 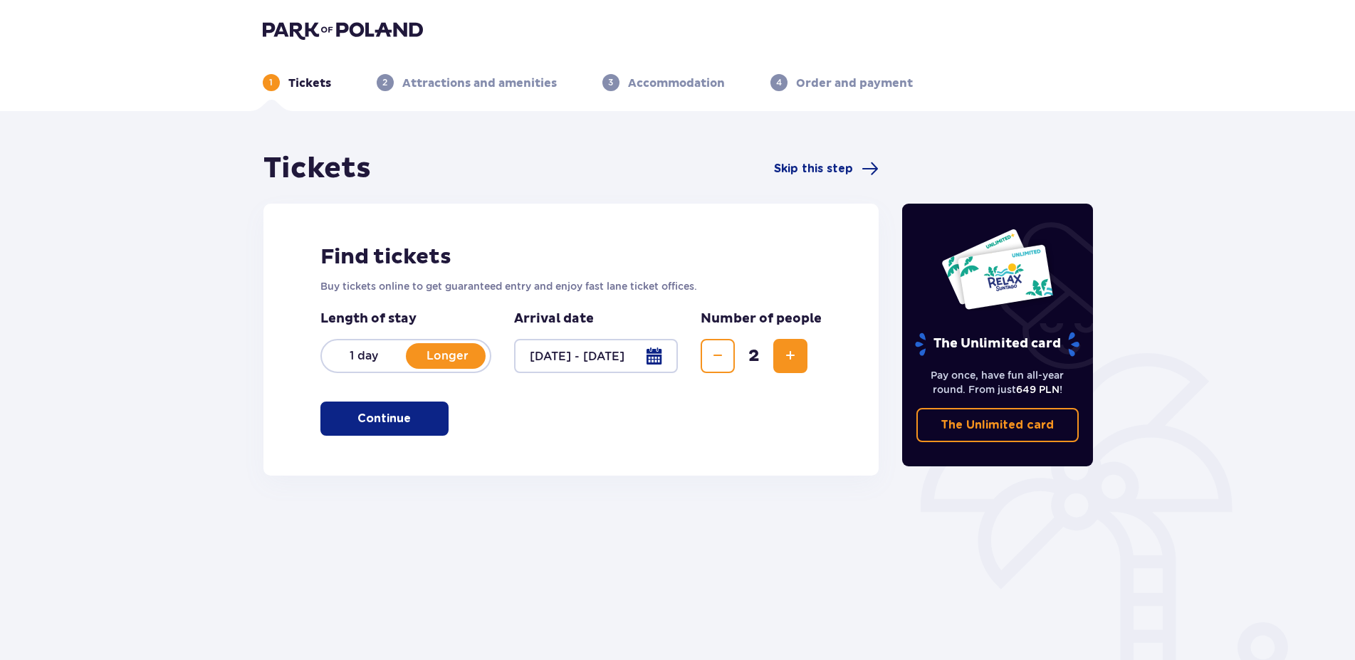 What do you see at coordinates (1038, 390) in the screenshot?
I see `span: 649 PLN` at bounding box center [1038, 390].